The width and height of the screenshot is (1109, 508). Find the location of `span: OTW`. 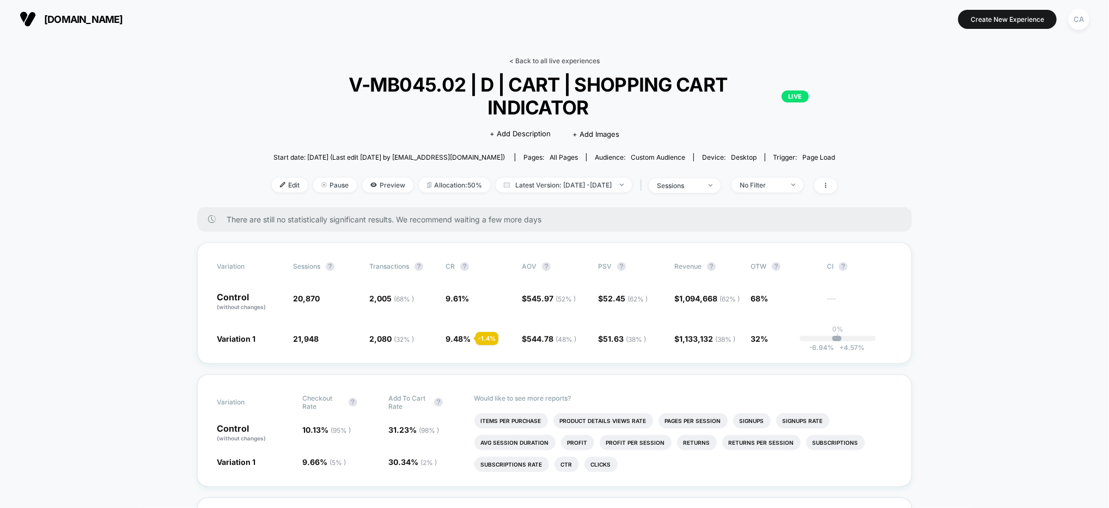

span: OTW is located at coordinates (780, 266).